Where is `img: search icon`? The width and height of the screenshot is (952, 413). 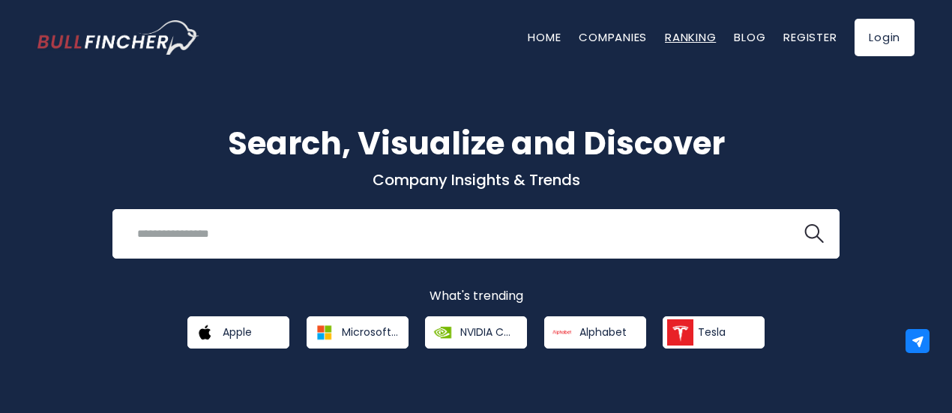
img: search icon is located at coordinates (814, 234).